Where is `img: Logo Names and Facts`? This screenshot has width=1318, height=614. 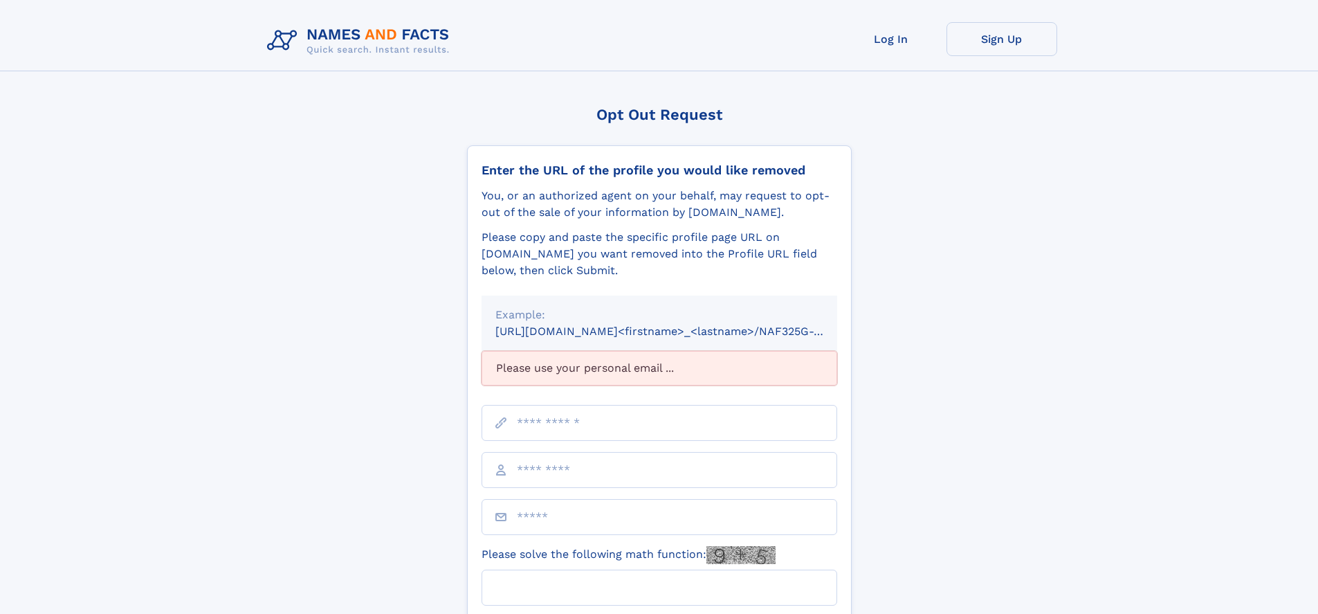 img: Logo Names and Facts is located at coordinates (361, 41).